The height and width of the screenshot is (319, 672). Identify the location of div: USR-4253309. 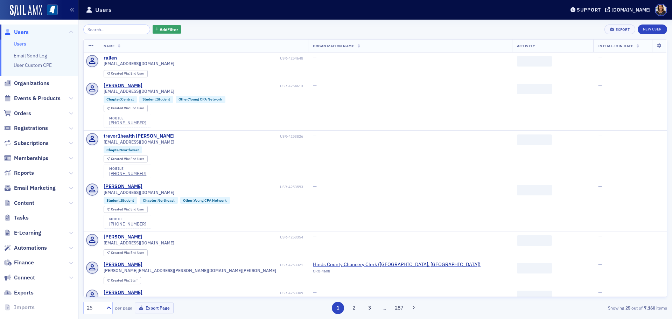
(223, 292).